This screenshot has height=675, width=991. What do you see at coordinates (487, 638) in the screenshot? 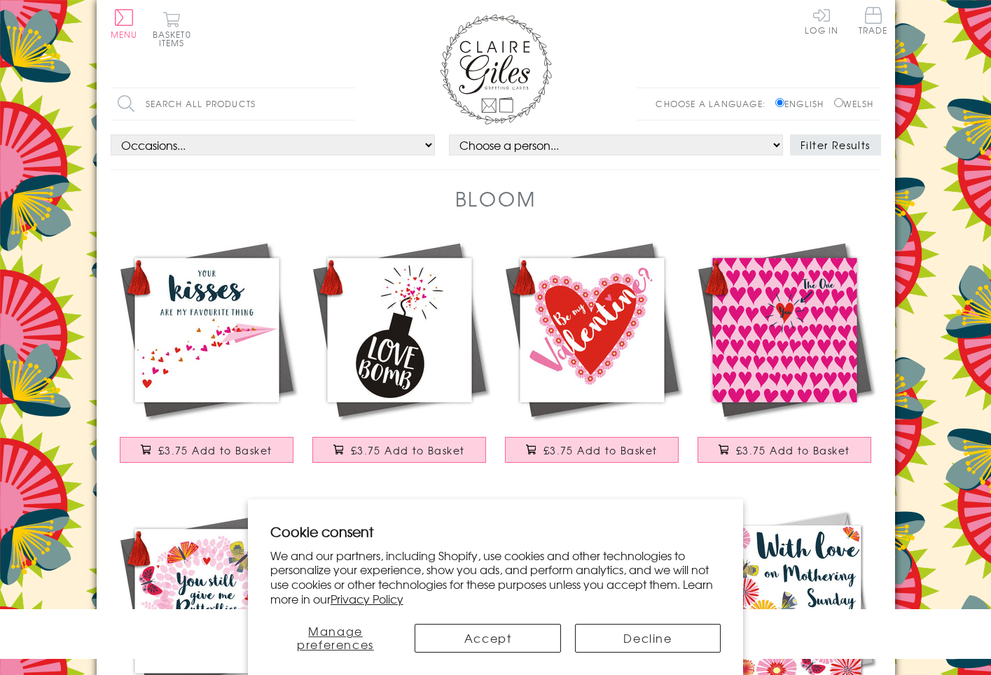
I see `button: Accept` at bounding box center [487, 638].